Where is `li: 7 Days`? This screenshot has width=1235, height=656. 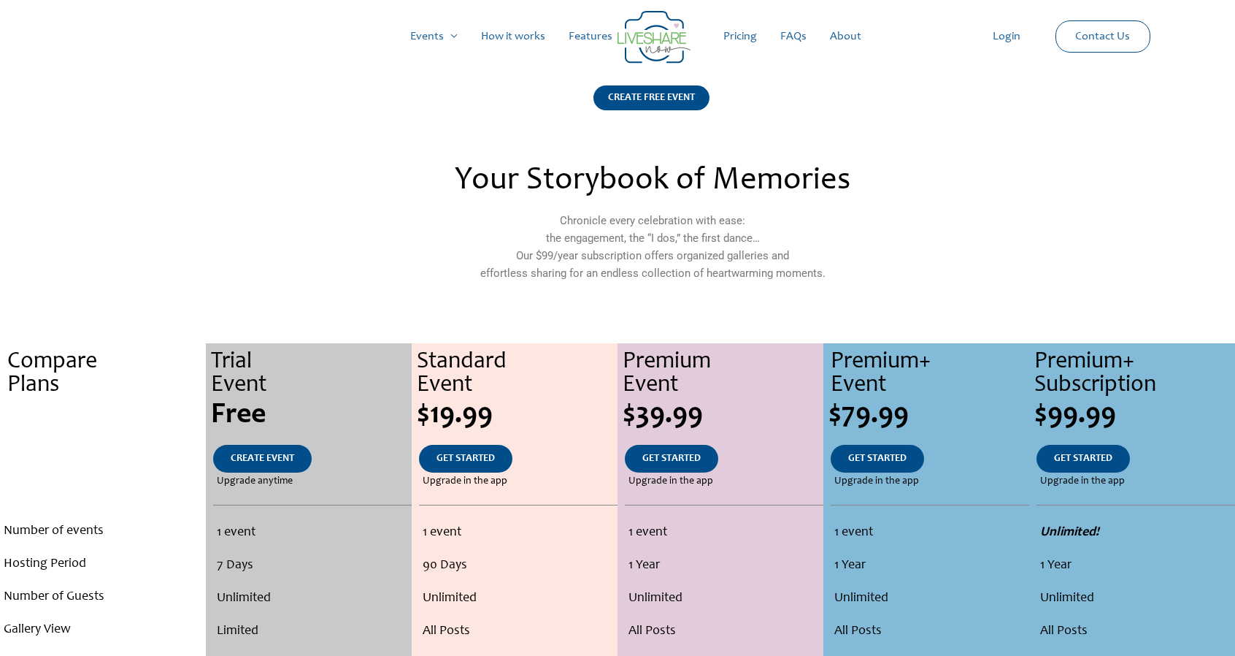 li: 7 Days is located at coordinates (312, 565).